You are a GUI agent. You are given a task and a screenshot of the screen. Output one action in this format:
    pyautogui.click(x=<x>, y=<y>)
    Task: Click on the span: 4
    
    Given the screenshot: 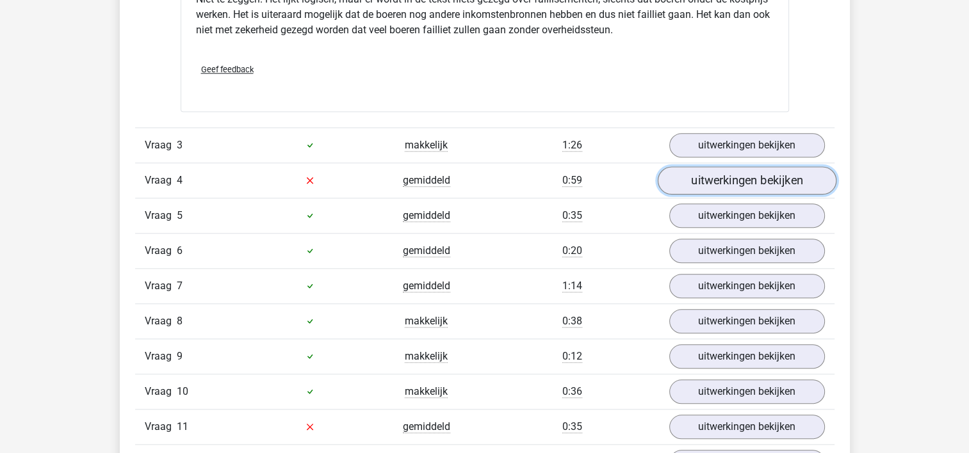 What is the action you would take?
    pyautogui.click(x=179, y=180)
    